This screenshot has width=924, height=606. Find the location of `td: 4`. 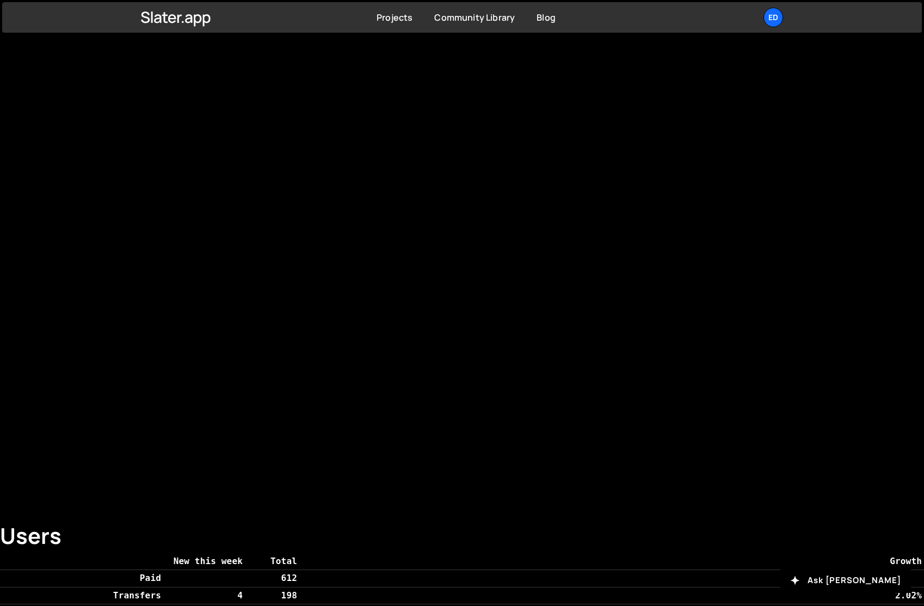

td: 4 is located at coordinates (204, 595).